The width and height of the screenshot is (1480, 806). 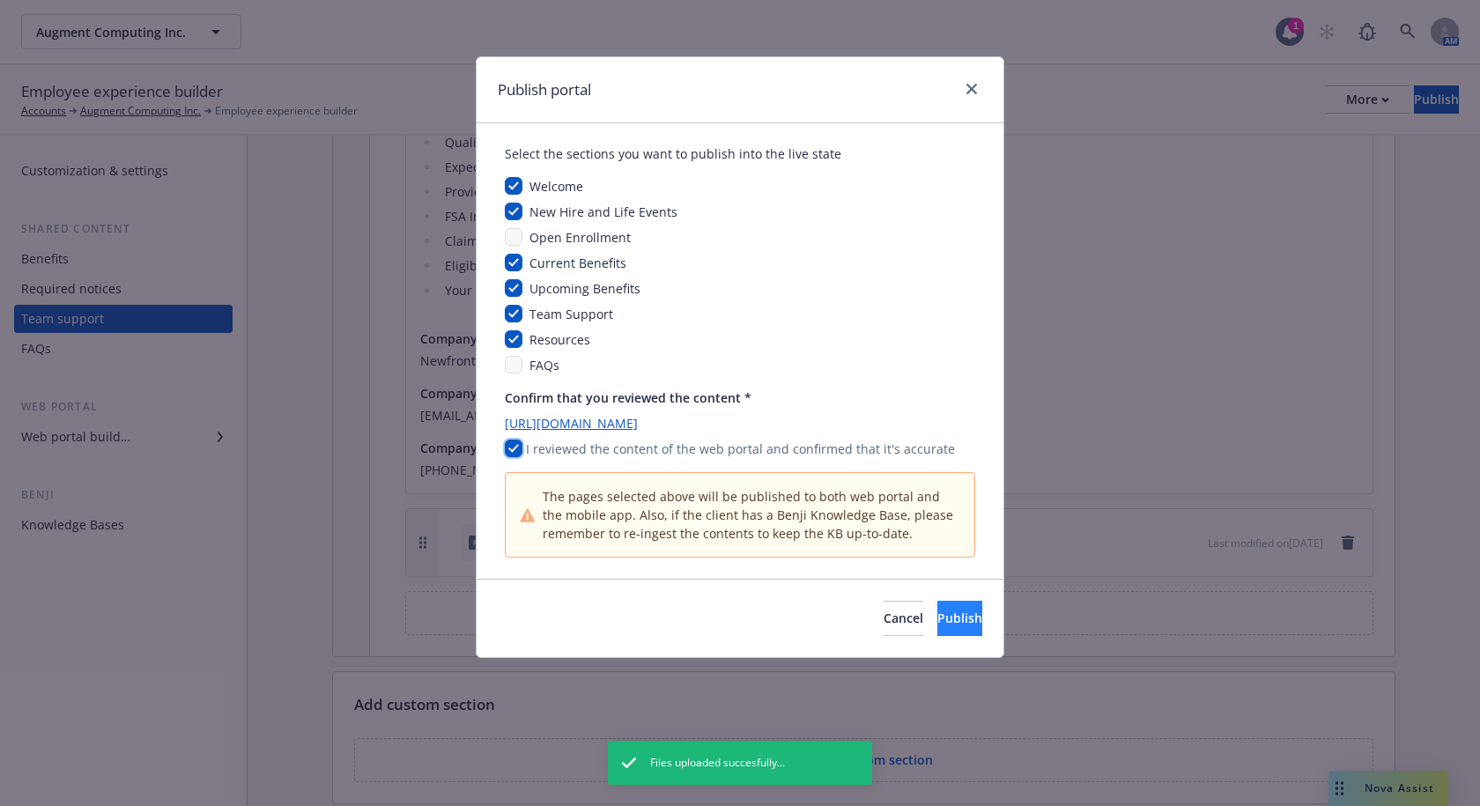 I want to click on button: Publish, so click(x=960, y=619).